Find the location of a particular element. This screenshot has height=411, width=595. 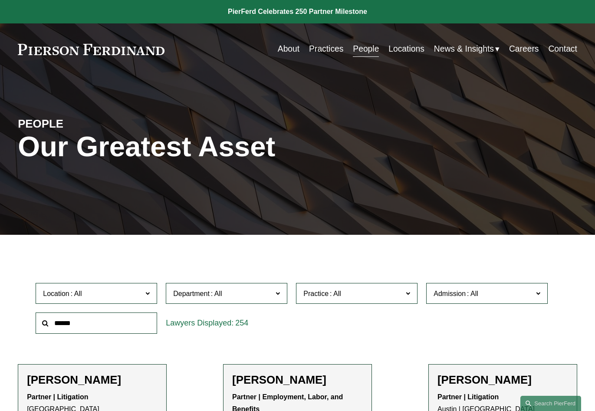

a: People is located at coordinates (366, 49).